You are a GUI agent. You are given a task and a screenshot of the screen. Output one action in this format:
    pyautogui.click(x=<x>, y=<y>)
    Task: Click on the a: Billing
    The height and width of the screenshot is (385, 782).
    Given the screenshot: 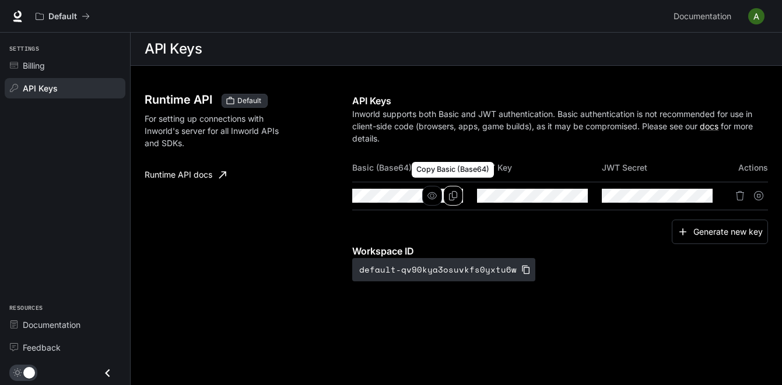 What is the action you would take?
    pyautogui.click(x=65, y=65)
    